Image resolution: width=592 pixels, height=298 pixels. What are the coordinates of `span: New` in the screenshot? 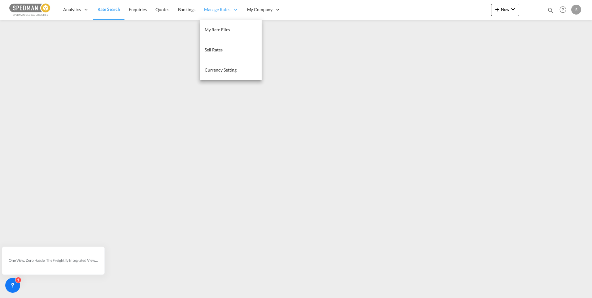 It's located at (505, 9).